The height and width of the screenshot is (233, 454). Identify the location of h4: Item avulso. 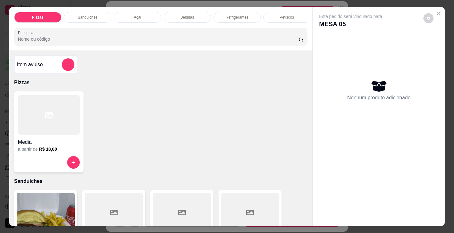
(30, 65).